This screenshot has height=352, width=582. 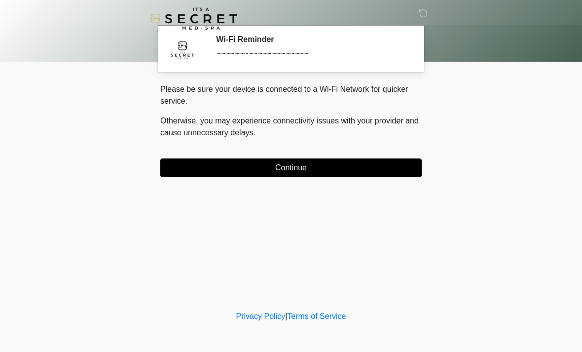 What do you see at coordinates (291, 95) in the screenshot?
I see `p: Please be sure your device is connected to a Wi-Fi Network for quicker service.` at bounding box center [291, 95].